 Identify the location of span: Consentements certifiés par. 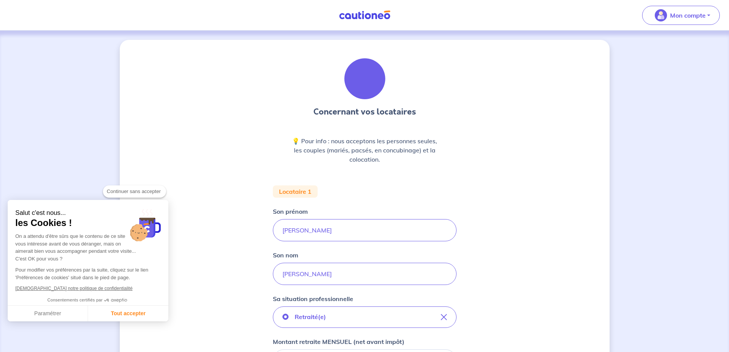
(75, 300).